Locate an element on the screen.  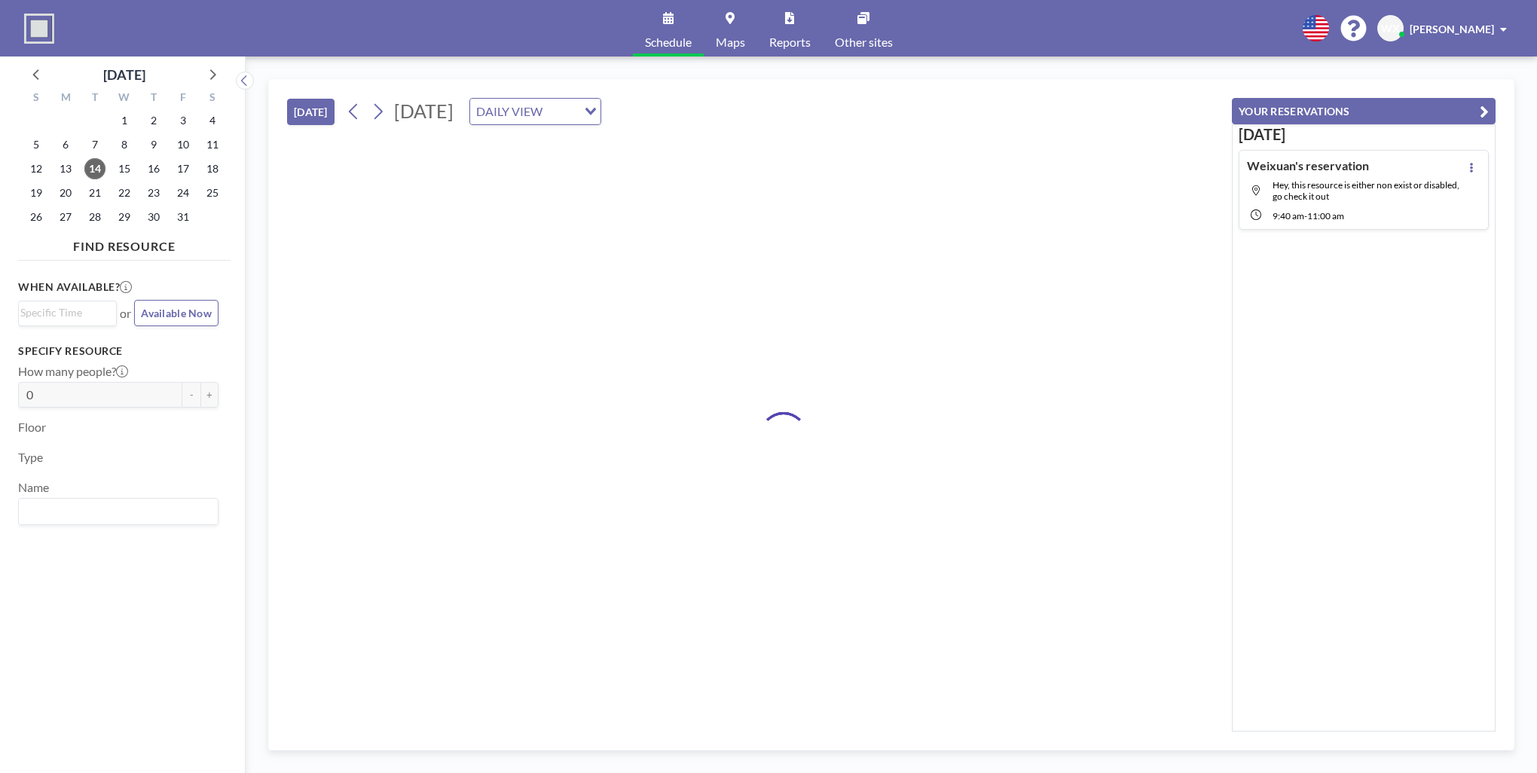
span: Friday, October 31, 2025 is located at coordinates (183, 217).